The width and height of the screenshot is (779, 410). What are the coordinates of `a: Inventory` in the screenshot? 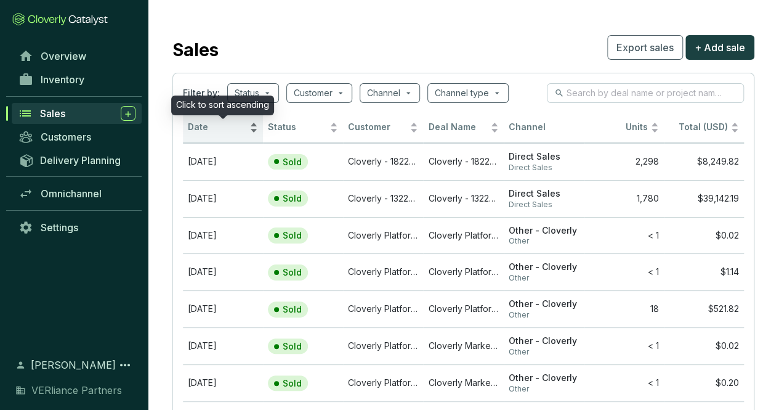 It's located at (77, 79).